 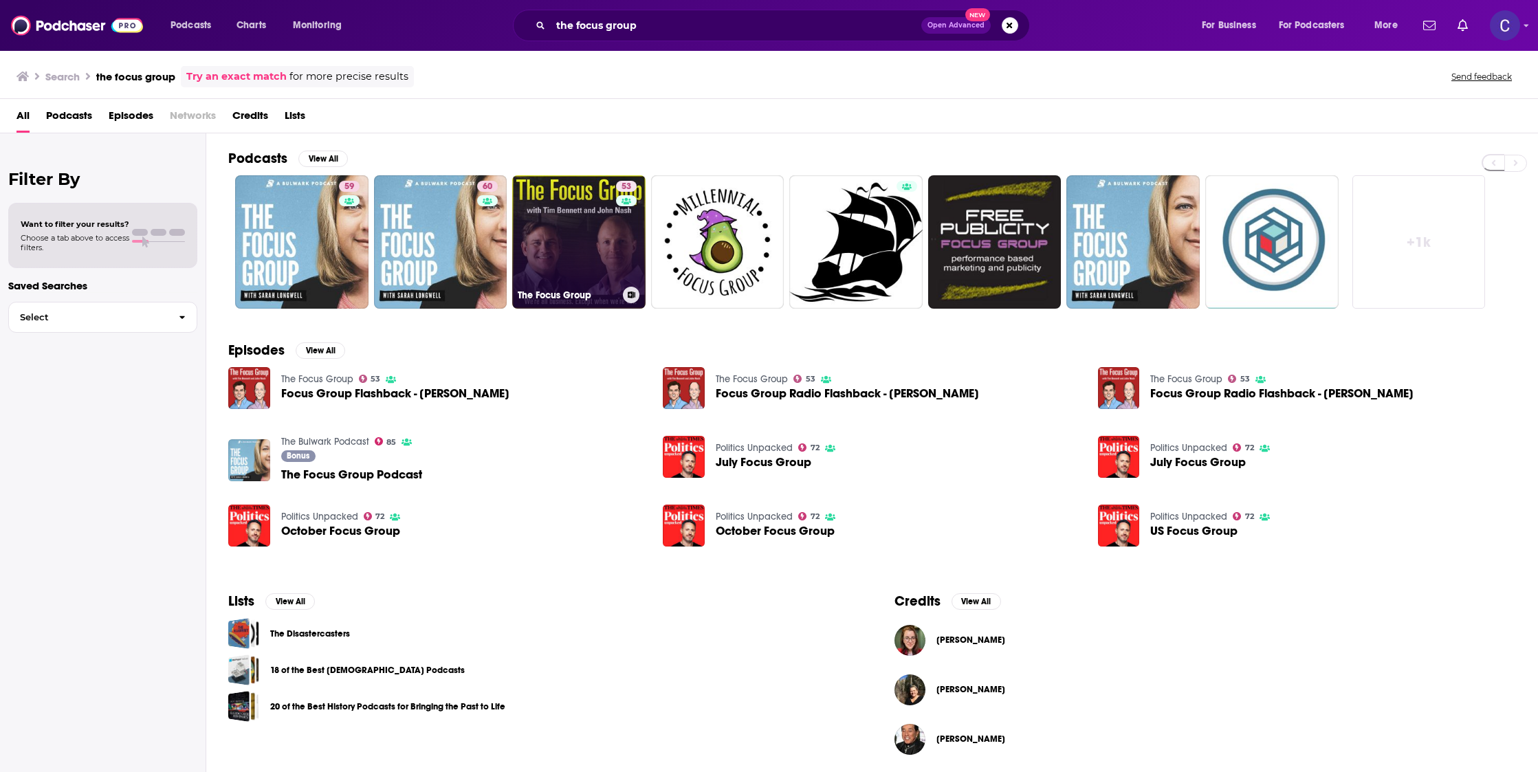 What do you see at coordinates (684, 388) in the screenshot?
I see `img: Focus Group Radio Flashback - Charles Duhigg` at bounding box center [684, 388].